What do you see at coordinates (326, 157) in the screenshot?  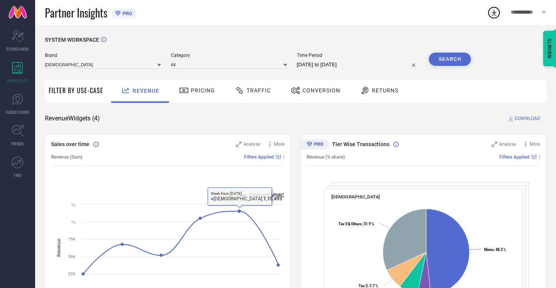 I see `span: Revenue (% share)` at bounding box center [326, 157].